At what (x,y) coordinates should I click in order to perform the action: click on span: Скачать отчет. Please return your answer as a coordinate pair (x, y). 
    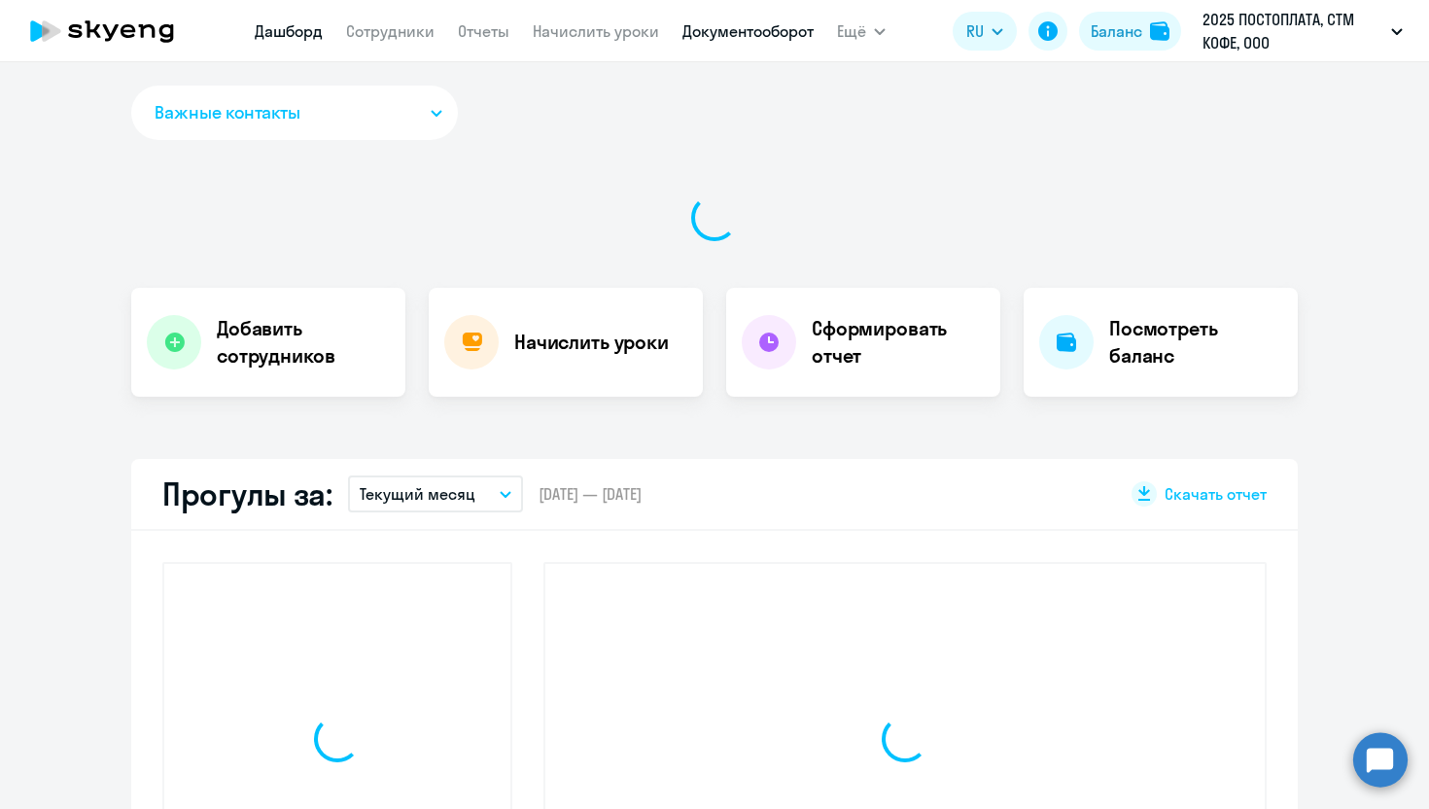
    Looking at the image, I should click on (1215, 494).